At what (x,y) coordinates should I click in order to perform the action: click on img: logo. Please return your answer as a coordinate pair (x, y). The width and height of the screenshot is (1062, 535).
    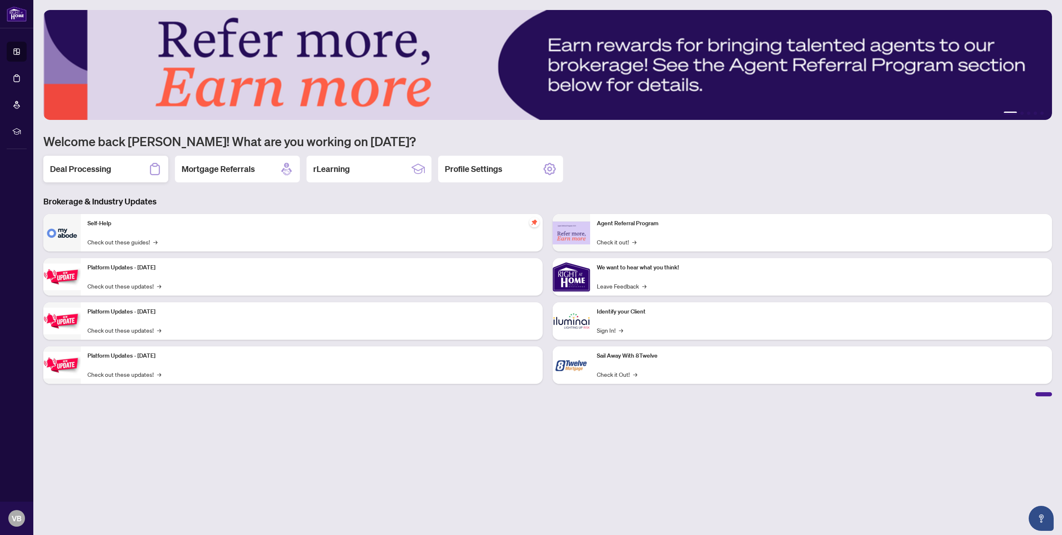
    Looking at the image, I should click on (17, 14).